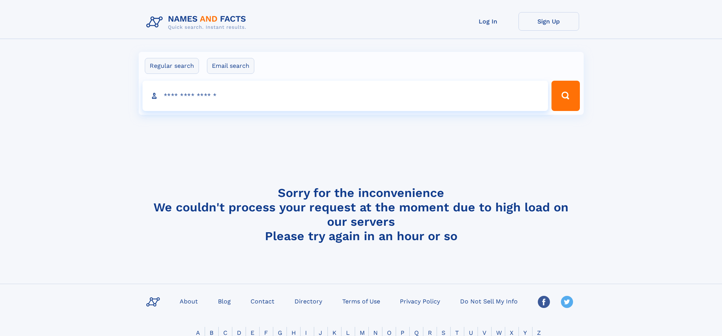 The height and width of the screenshot is (336, 722). Describe the element at coordinates (172, 66) in the screenshot. I see `label: Regular search` at that location.